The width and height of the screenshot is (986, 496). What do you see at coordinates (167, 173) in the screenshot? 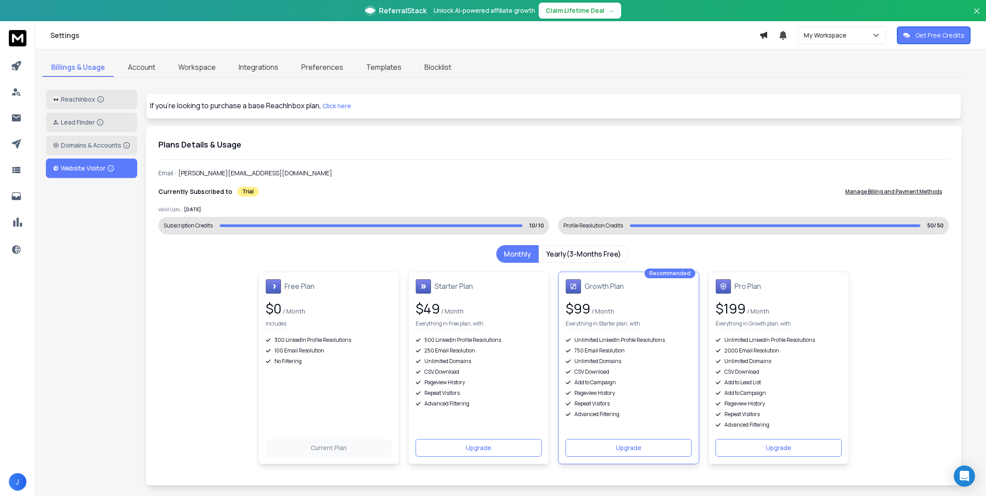
I see `p: Email :` at bounding box center [167, 173].